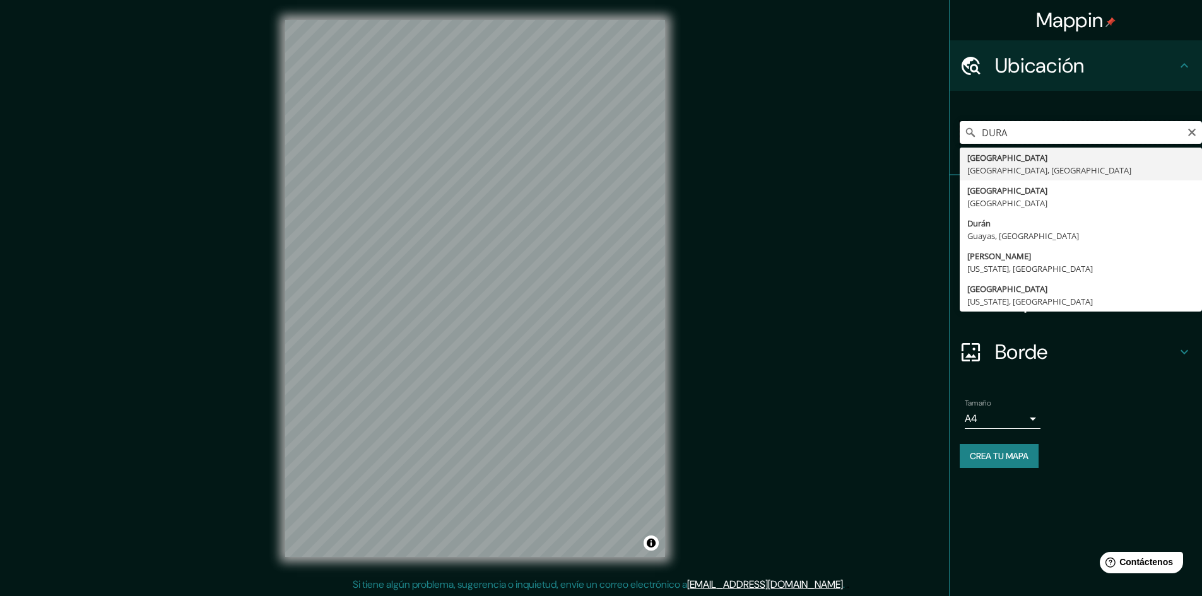 The image size is (1202, 596). What do you see at coordinates (475, 288) in the screenshot?
I see `canvas: Mapa` at bounding box center [475, 288].